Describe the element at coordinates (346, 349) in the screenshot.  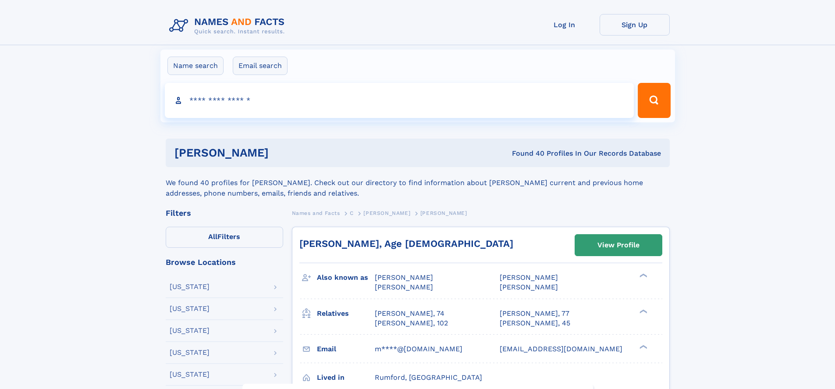
I see `h3: Email` at that location.